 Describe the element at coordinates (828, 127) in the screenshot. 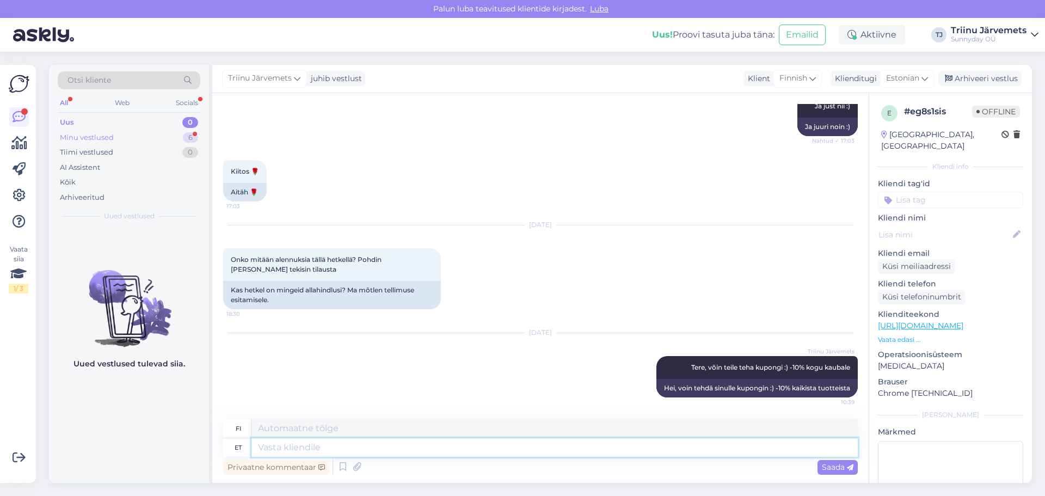

I see `div: Ja juuri noin :)` at that location.